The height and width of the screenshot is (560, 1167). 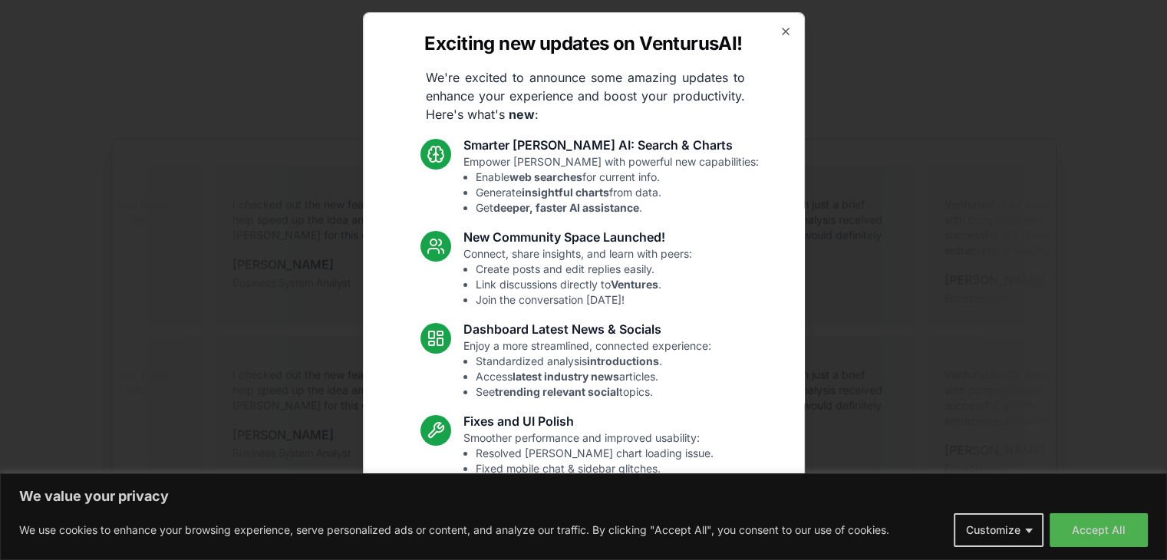 What do you see at coordinates (578, 237) in the screenshot?
I see `h3: New Community Space Launched!` at bounding box center [578, 237].